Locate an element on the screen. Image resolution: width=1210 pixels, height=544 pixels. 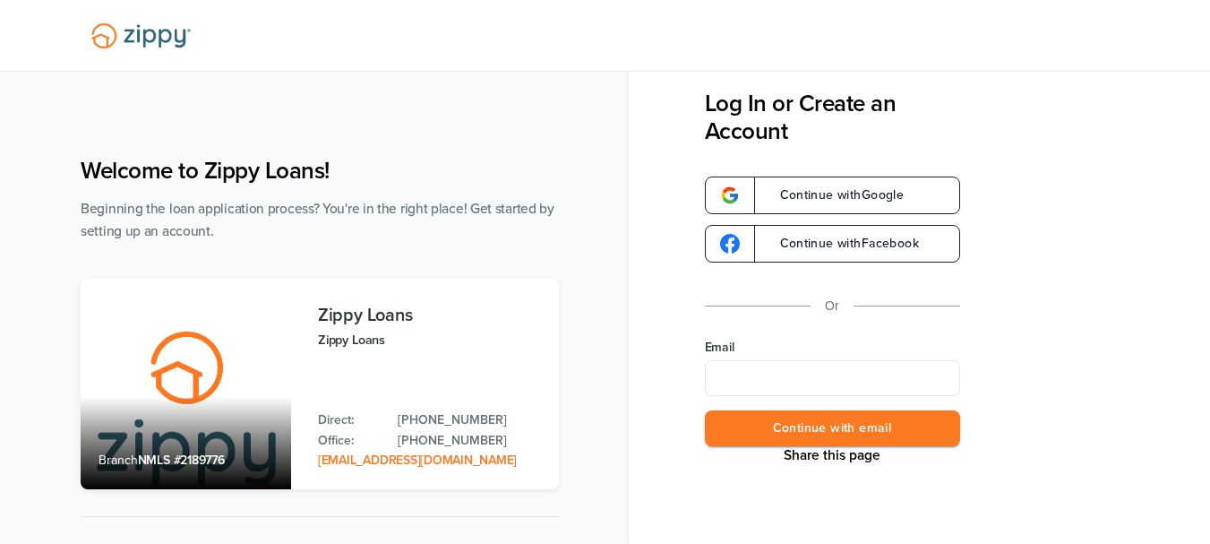
h1: Welcome to Zippy Loans! is located at coordinates (320, 170).